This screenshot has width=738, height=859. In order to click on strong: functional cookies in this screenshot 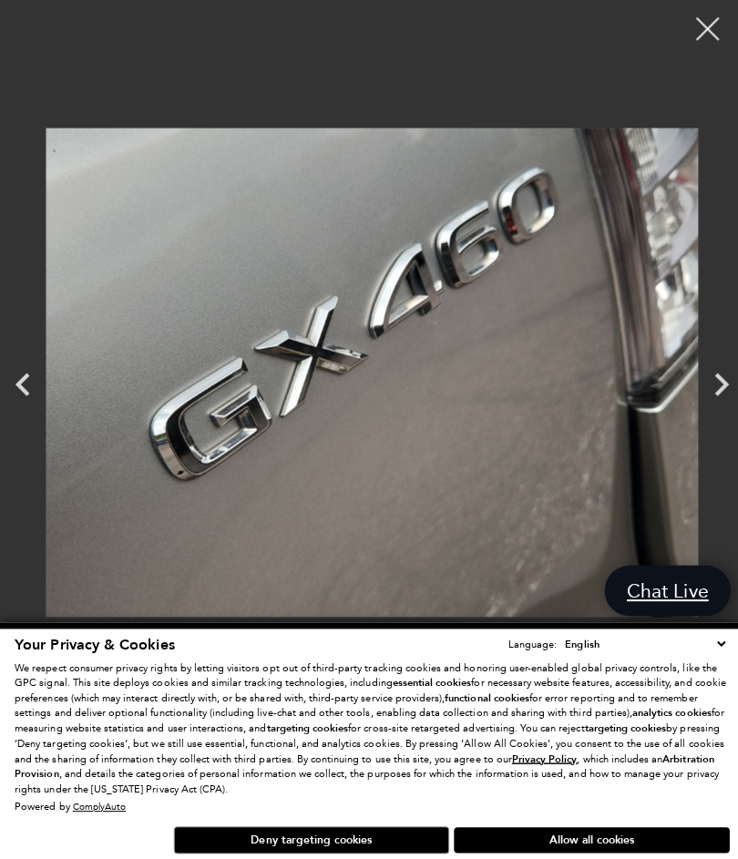, I will do `click(483, 695)`.